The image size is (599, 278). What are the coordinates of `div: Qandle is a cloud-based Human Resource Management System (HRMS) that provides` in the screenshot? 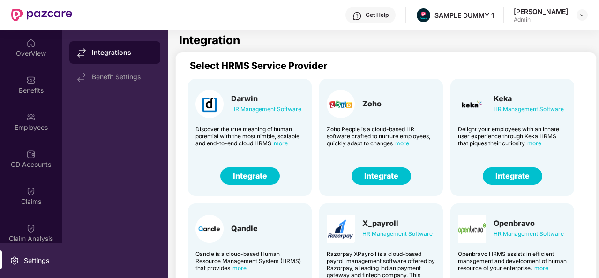 It's located at (250, 261).